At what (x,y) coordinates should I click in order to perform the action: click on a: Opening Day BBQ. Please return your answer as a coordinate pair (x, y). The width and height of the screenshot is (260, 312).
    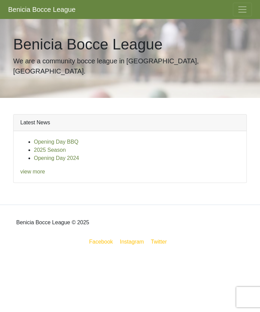
    Looking at the image, I should click on (56, 142).